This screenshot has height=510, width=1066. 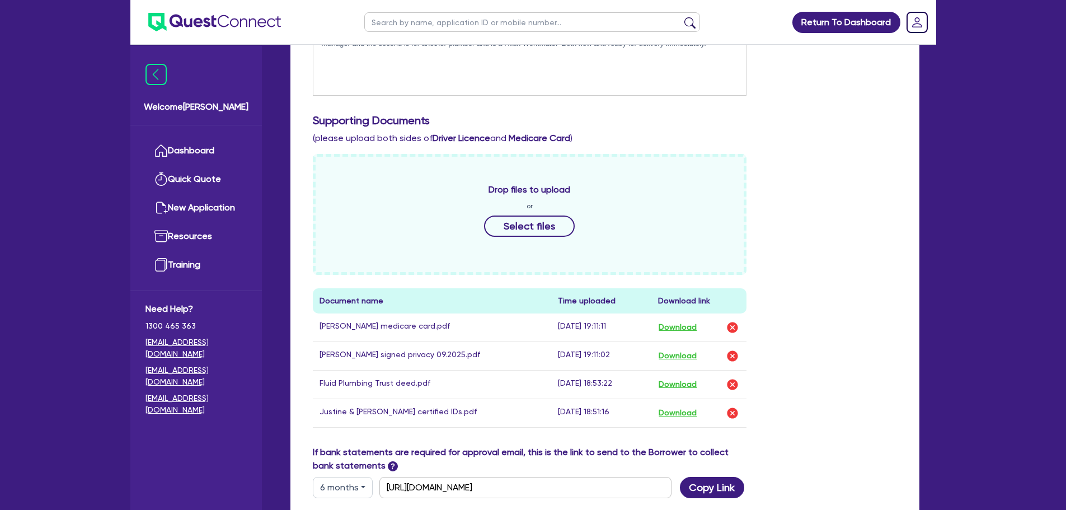 I want to click on img: training, so click(x=161, y=265).